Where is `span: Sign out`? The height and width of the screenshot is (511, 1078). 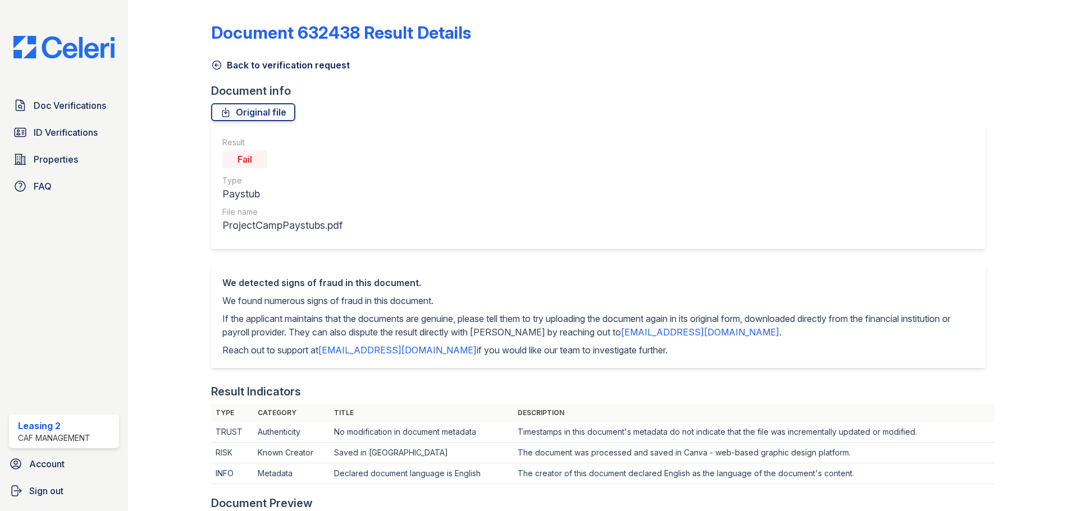
span: Sign out is located at coordinates (46, 491).